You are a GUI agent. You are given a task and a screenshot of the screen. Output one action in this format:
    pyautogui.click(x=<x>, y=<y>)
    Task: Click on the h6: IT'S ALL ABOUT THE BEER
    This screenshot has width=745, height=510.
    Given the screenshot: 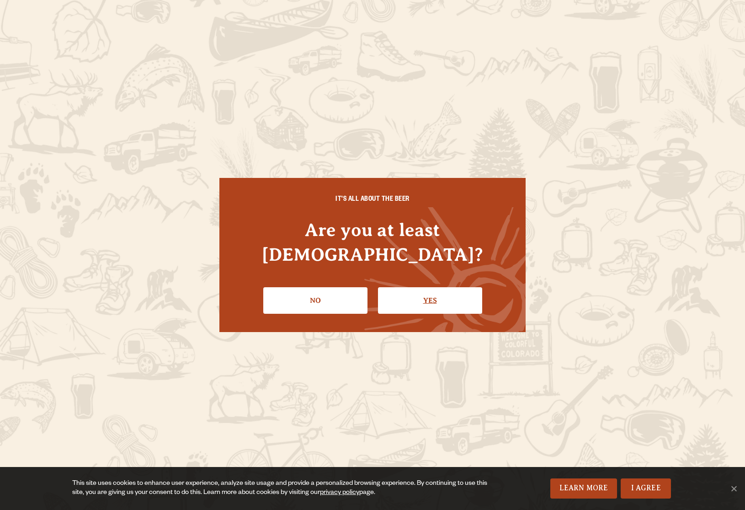 What is the action you would take?
    pyautogui.click(x=373, y=200)
    